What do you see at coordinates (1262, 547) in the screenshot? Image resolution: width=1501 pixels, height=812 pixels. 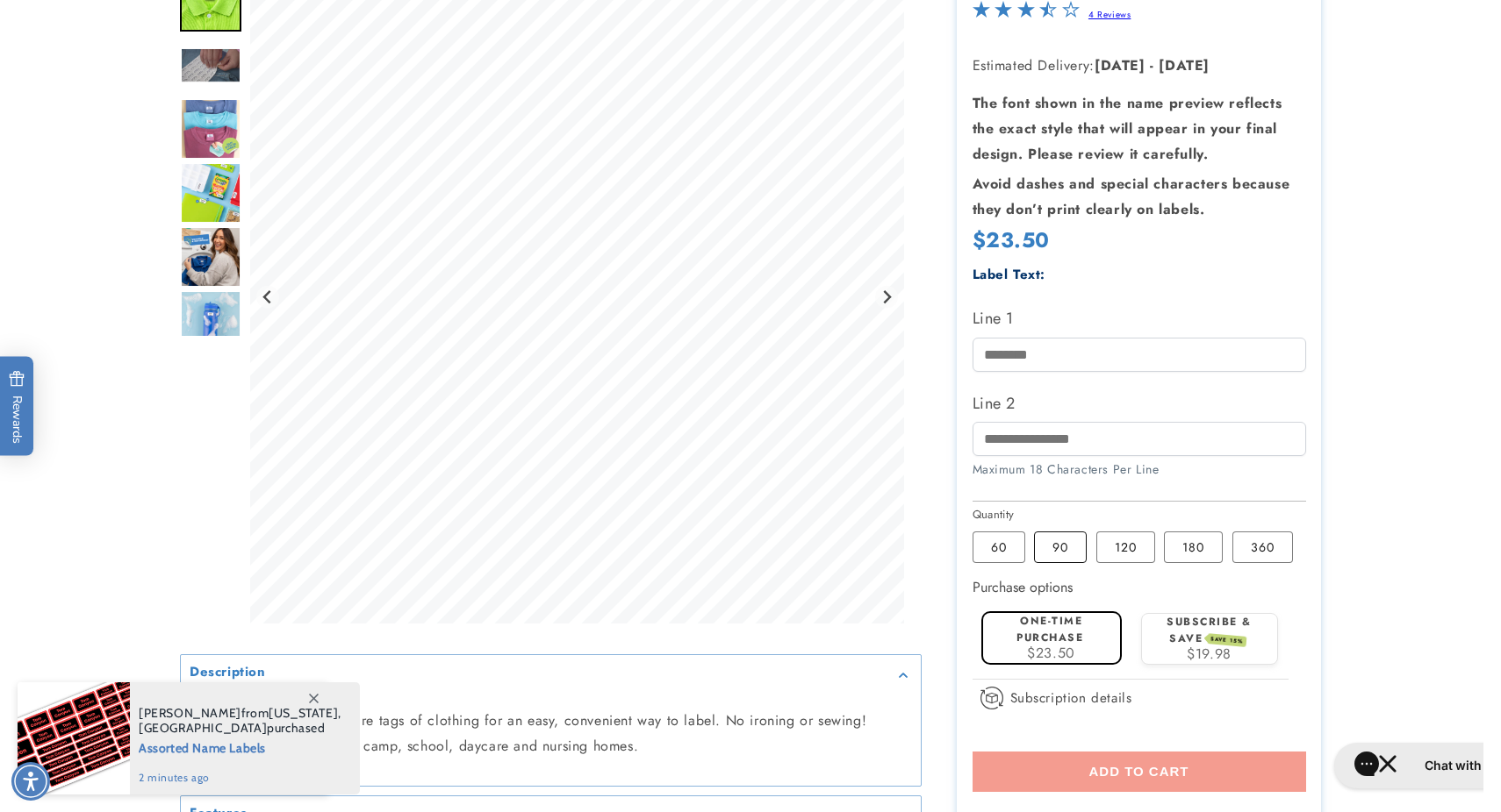 I see `label: 360` at bounding box center [1262, 547].